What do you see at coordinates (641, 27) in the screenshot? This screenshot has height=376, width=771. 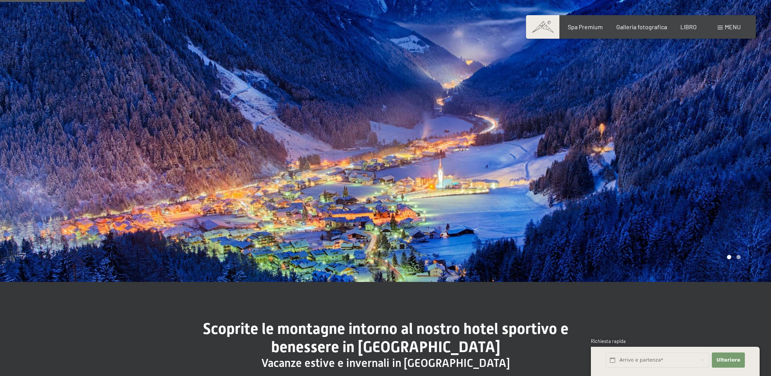 I see `a: Galleria fotografica` at bounding box center [641, 27].